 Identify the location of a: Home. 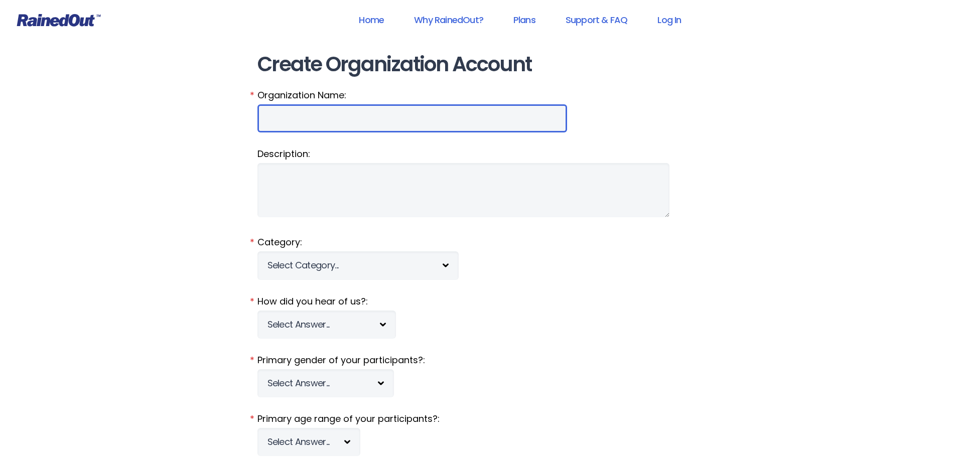
(371, 20).